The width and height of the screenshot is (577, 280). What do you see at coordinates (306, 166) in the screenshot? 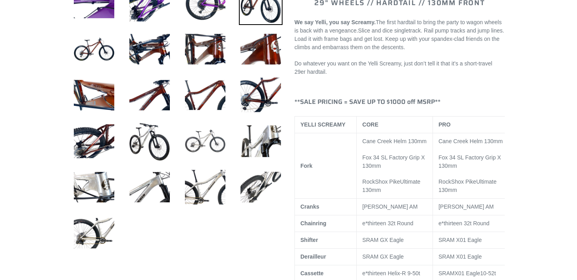
I see `b: Fork` at bounding box center [306, 166].